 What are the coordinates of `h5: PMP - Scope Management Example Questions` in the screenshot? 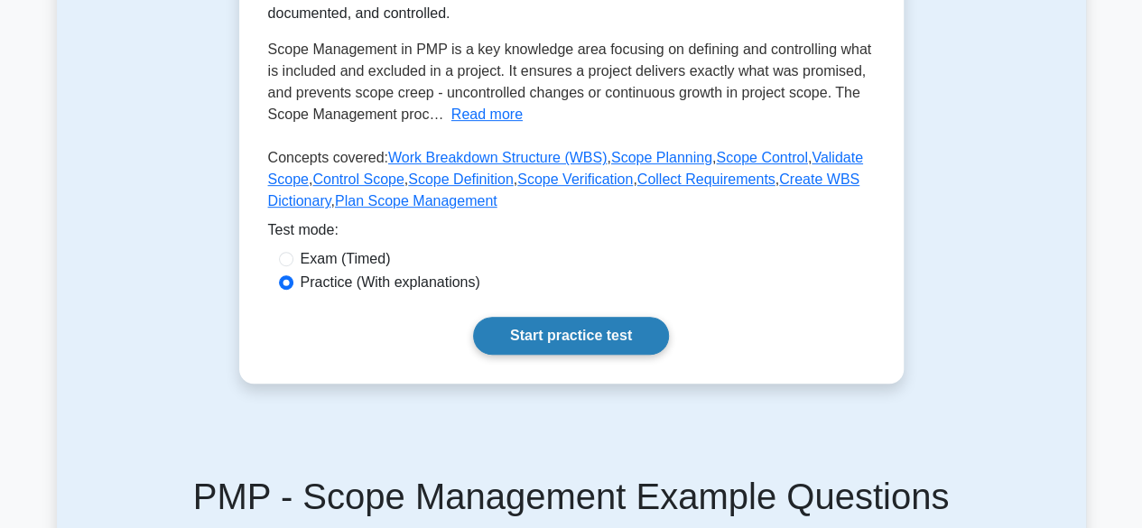 It's located at (572, 497).